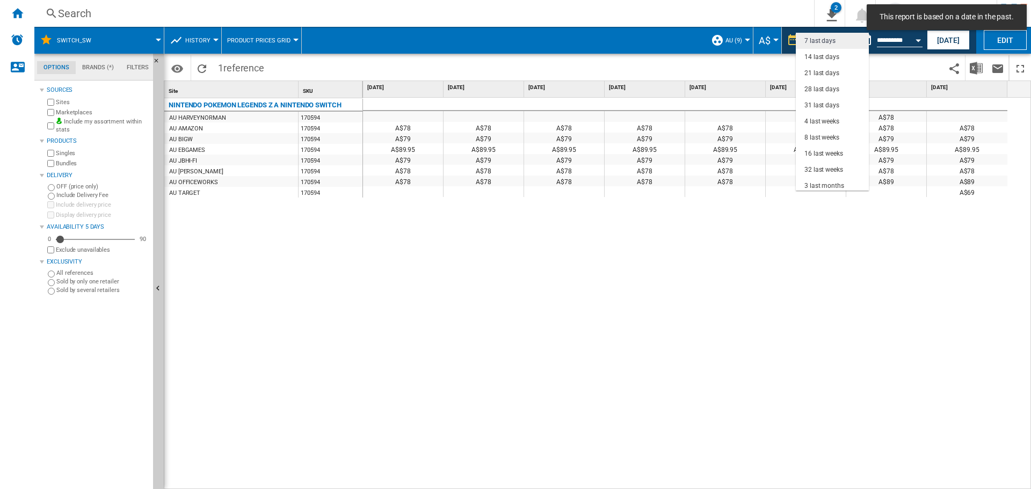 This screenshot has width=1031, height=489. Describe the element at coordinates (821, 137) in the screenshot. I see `div: 8 last weeks` at that location.